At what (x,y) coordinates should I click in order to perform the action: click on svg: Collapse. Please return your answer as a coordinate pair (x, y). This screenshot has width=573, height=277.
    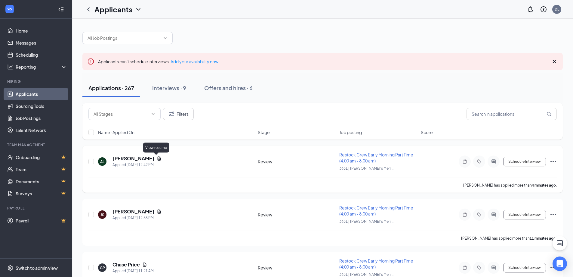
    Looking at the image, I should click on (61, 9).